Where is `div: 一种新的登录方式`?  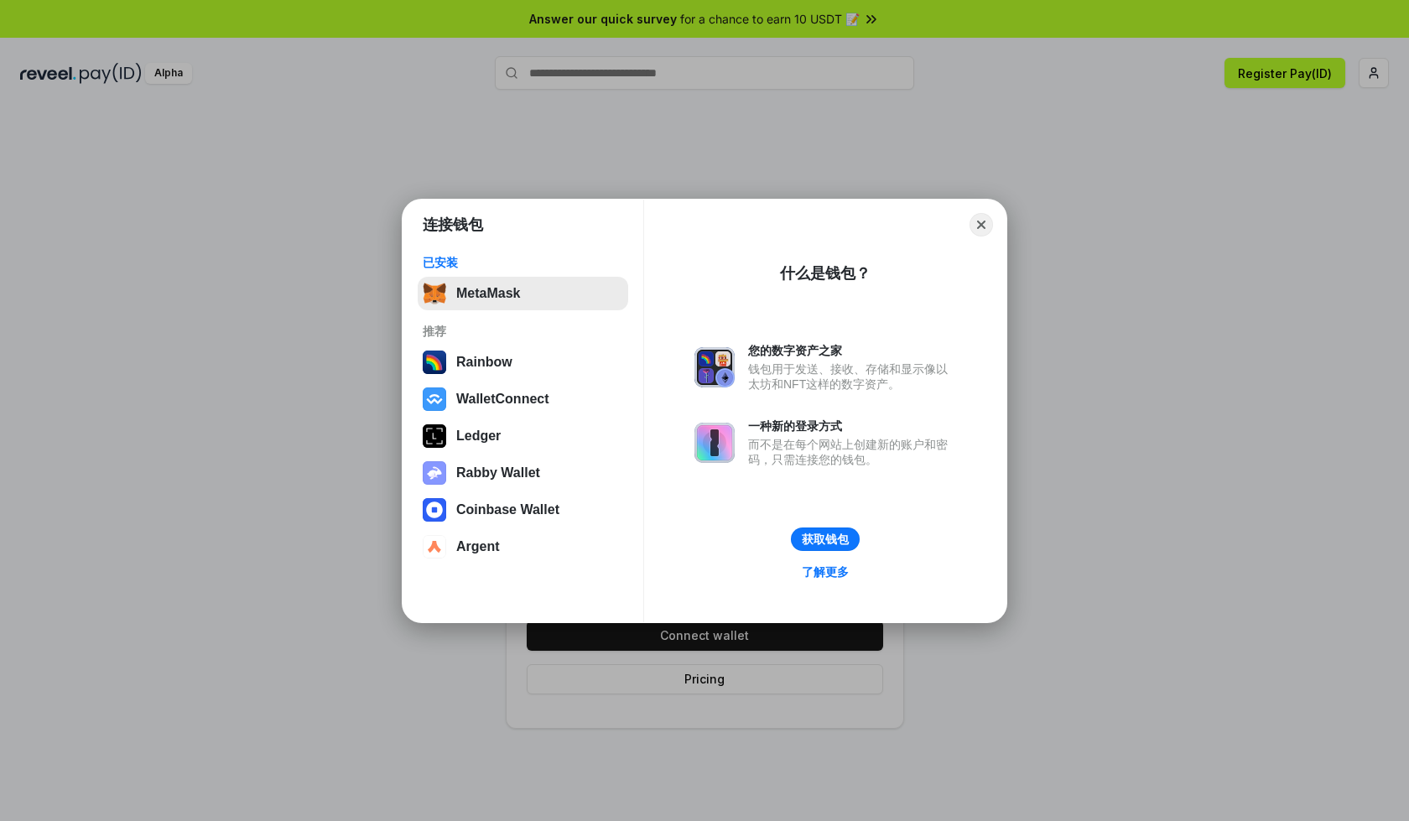
div: 一种新的登录方式 is located at coordinates (852, 426).